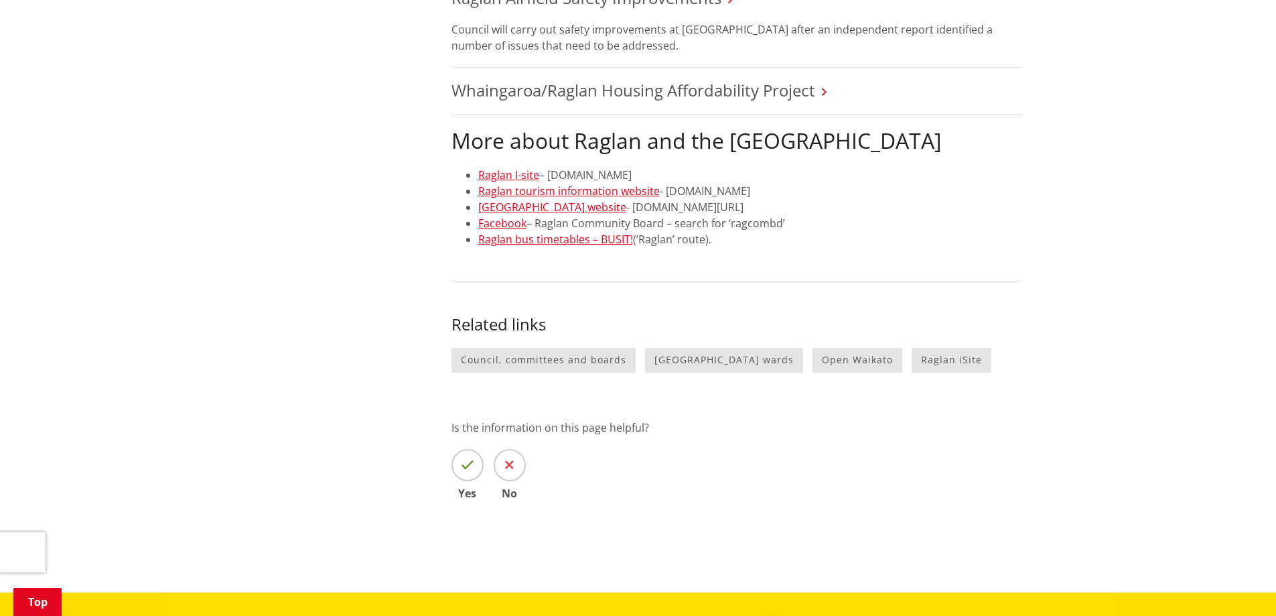  What do you see at coordinates (38, 602) in the screenshot?
I see `a: Top` at bounding box center [38, 602].